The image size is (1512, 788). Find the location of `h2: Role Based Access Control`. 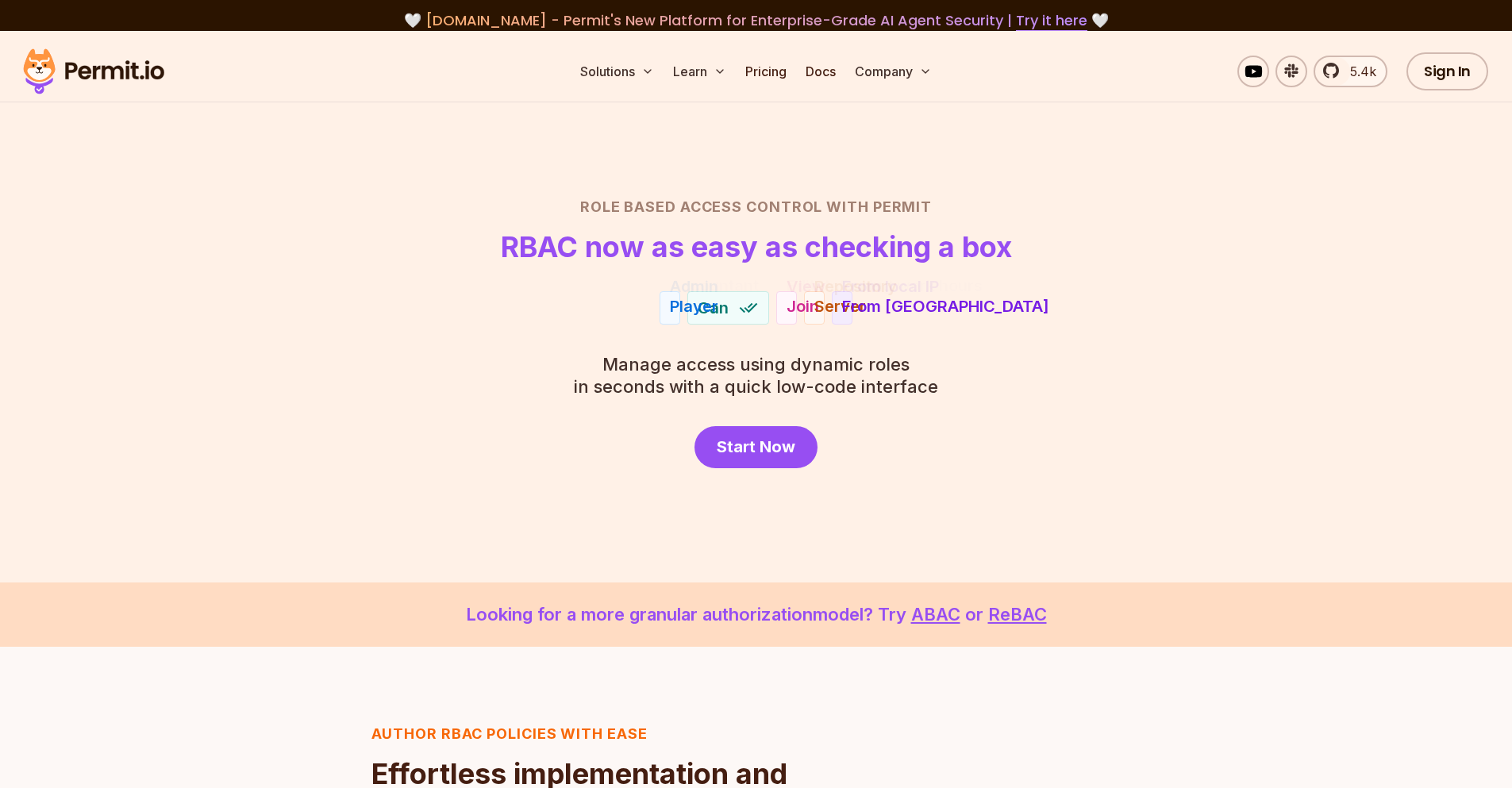

h2: Role Based Access Control is located at coordinates (756, 207).